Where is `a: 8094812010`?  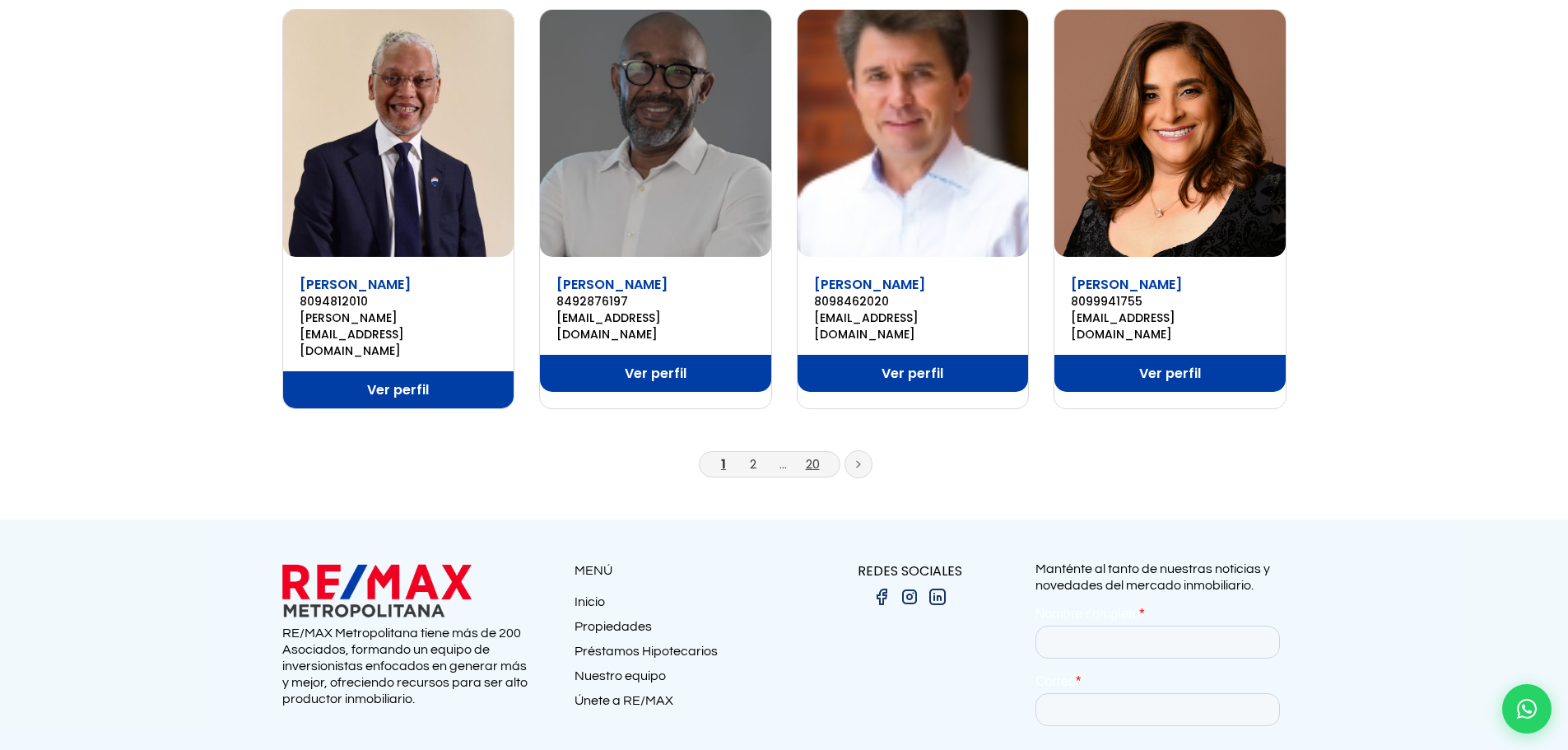
a: 8094812010 is located at coordinates (398, 301).